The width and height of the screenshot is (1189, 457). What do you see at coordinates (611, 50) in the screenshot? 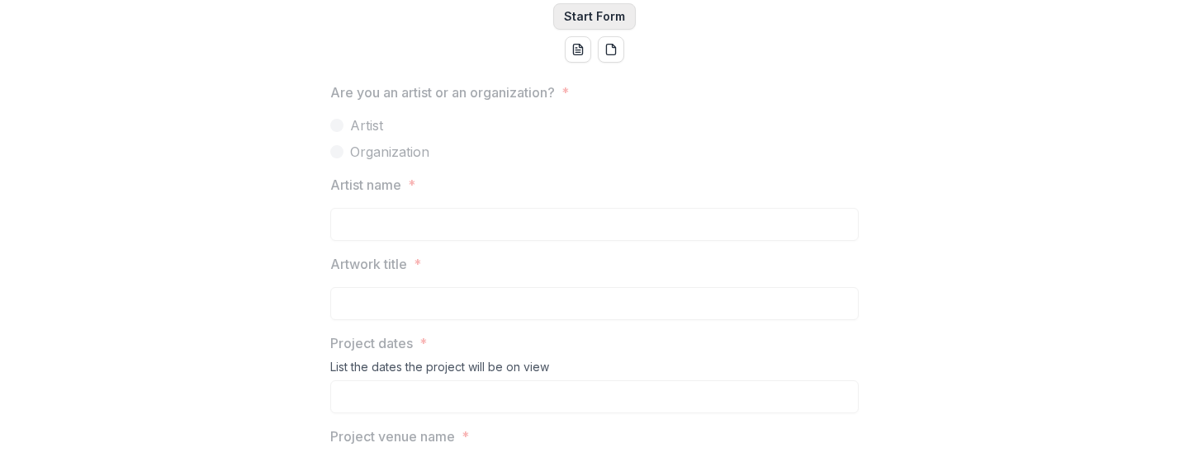
I see `button: pdf-download` at bounding box center [611, 50].